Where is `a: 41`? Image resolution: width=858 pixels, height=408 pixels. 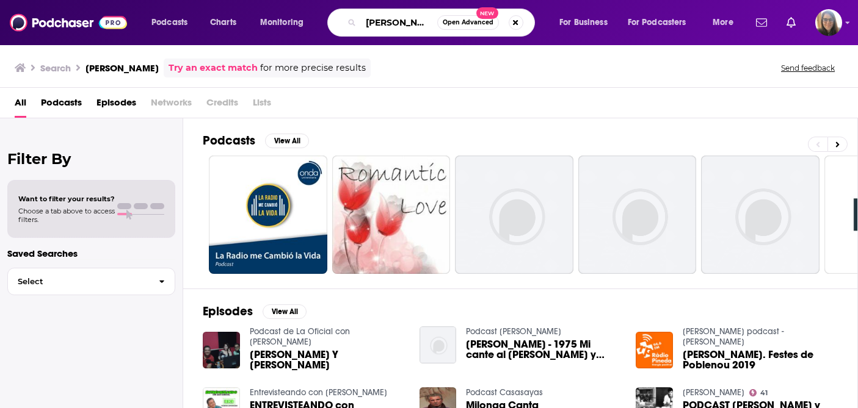
a: 41 is located at coordinates (758, 393).